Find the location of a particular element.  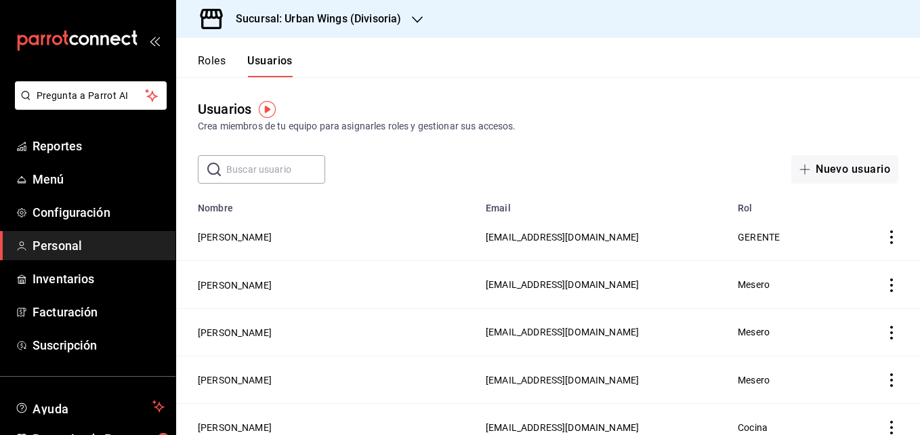

h3: Sucursal: Urban Wings (Divisoria) is located at coordinates (313, 19).